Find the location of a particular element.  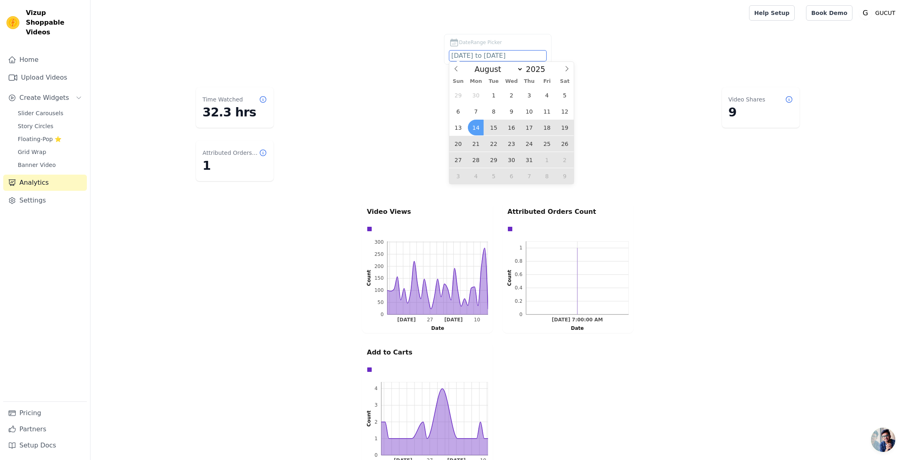

span: July 19, 2025 is located at coordinates (564, 127).